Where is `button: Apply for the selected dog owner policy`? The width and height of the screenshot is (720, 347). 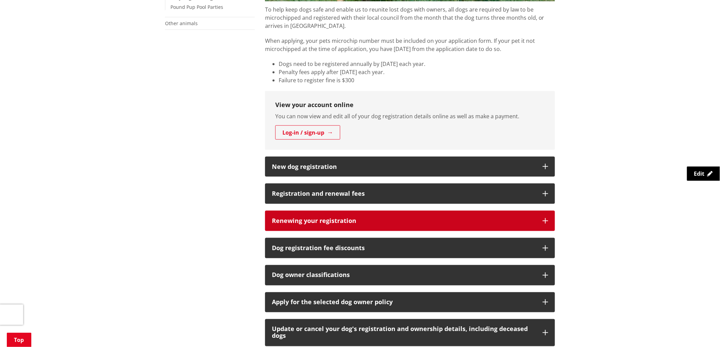 button: Apply for the selected dog owner policy is located at coordinates (410, 303).